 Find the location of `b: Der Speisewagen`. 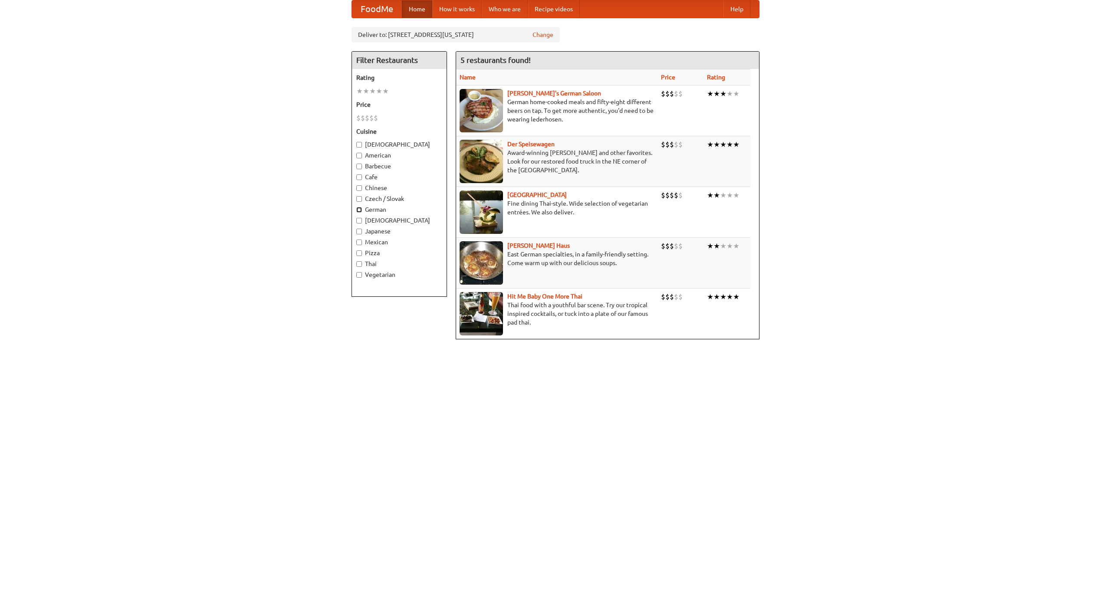

b: Der Speisewagen is located at coordinates (531, 144).